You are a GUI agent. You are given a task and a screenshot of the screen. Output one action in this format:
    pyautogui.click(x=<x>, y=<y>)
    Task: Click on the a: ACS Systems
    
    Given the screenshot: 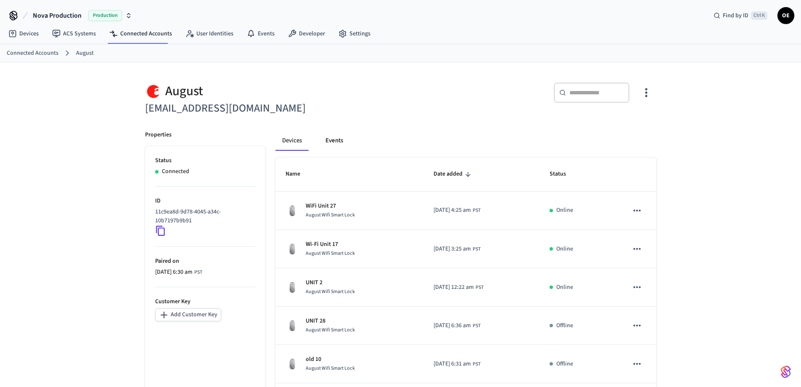 What is the action you would take?
    pyautogui.click(x=74, y=34)
    